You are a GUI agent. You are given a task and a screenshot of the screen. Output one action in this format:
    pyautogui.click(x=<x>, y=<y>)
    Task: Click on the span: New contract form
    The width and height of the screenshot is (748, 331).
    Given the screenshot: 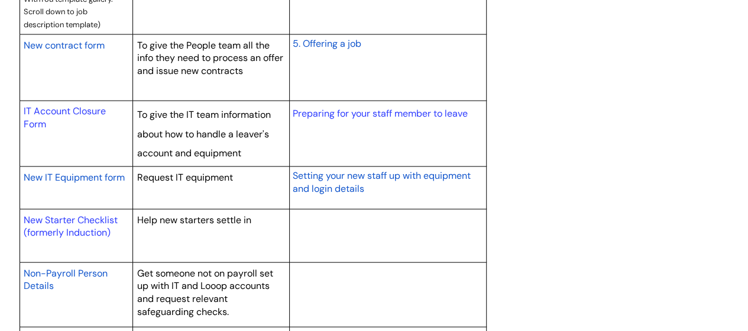 What is the action you would take?
    pyautogui.click(x=64, y=45)
    